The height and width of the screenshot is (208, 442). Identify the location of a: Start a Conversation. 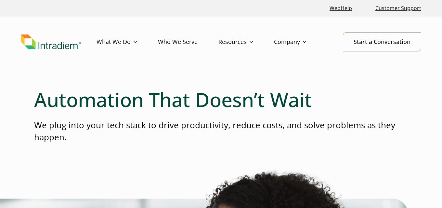
(382, 42).